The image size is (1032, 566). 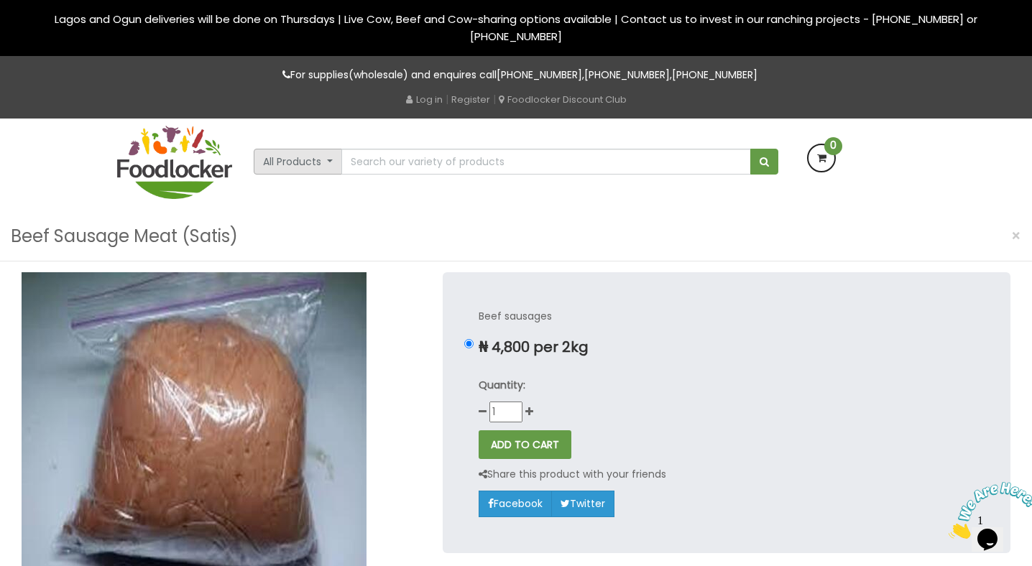 I want to click on a: Register, so click(x=471, y=99).